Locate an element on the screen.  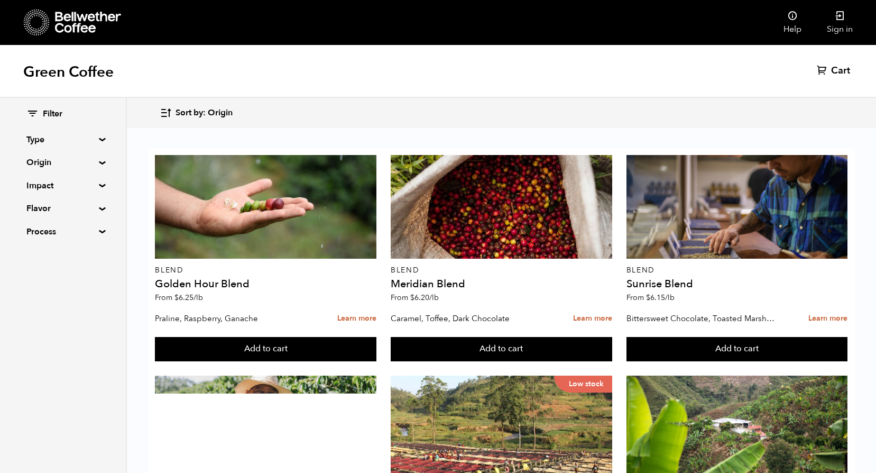
span: Cart is located at coordinates (841, 71).